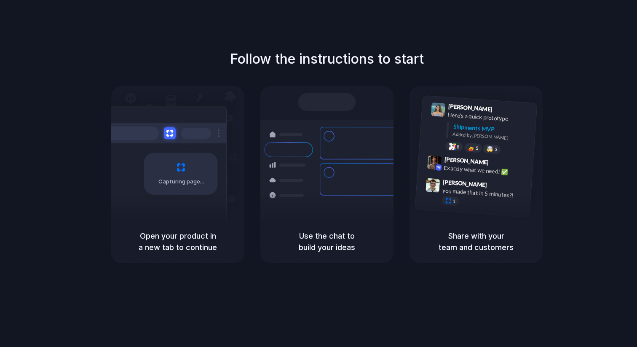 This screenshot has width=637, height=347. What do you see at coordinates (178, 241) in the screenshot?
I see `h5: Open your product in a new tab to continue` at bounding box center [178, 241].